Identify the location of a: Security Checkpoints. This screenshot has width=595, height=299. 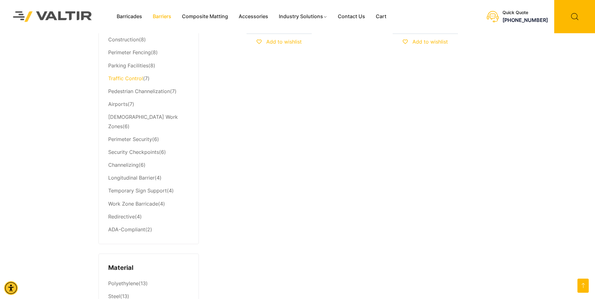
(134, 152).